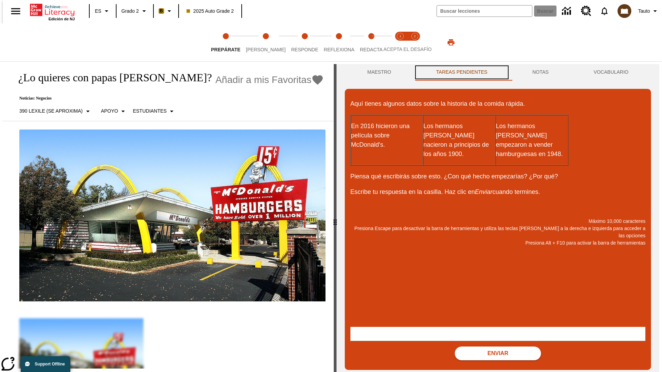 Image resolution: width=662 pixels, height=372 pixels. What do you see at coordinates (103, 11) in the screenshot?
I see `button: Lenguaje: ES, Selecciona un idioma` at bounding box center [103, 11].